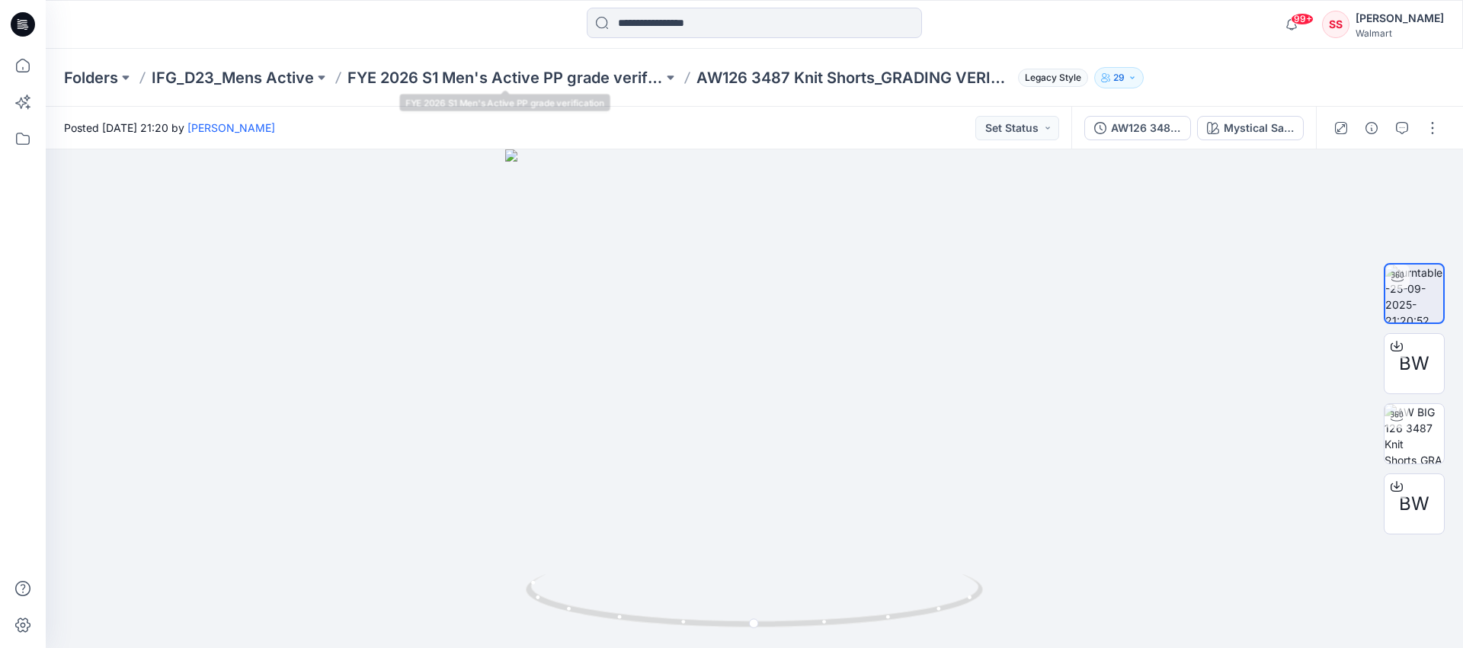 The width and height of the screenshot is (1463, 648). Describe the element at coordinates (232, 78) in the screenshot. I see `p: IFG_D23_Mens Active` at that location.